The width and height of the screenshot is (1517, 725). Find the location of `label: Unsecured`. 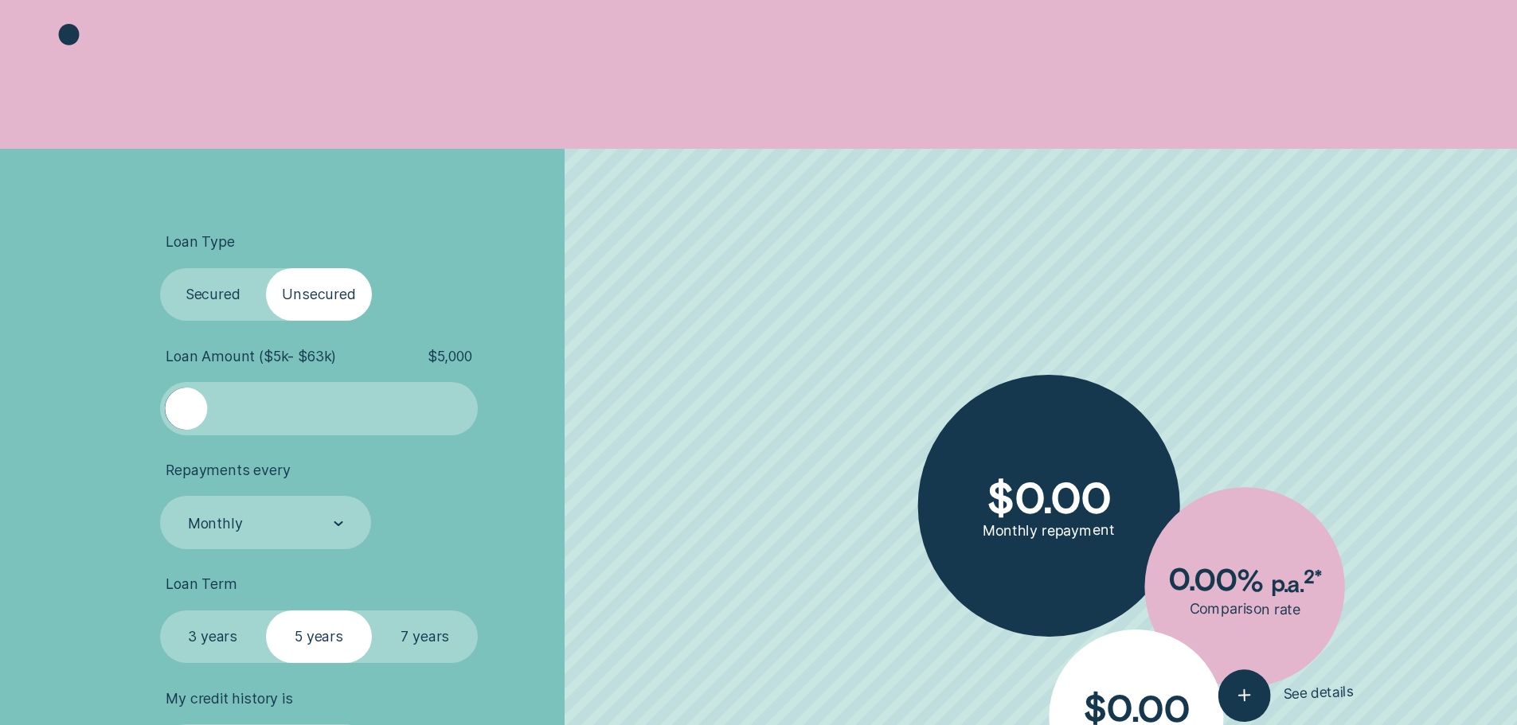

label: Unsecured is located at coordinates (318, 295).